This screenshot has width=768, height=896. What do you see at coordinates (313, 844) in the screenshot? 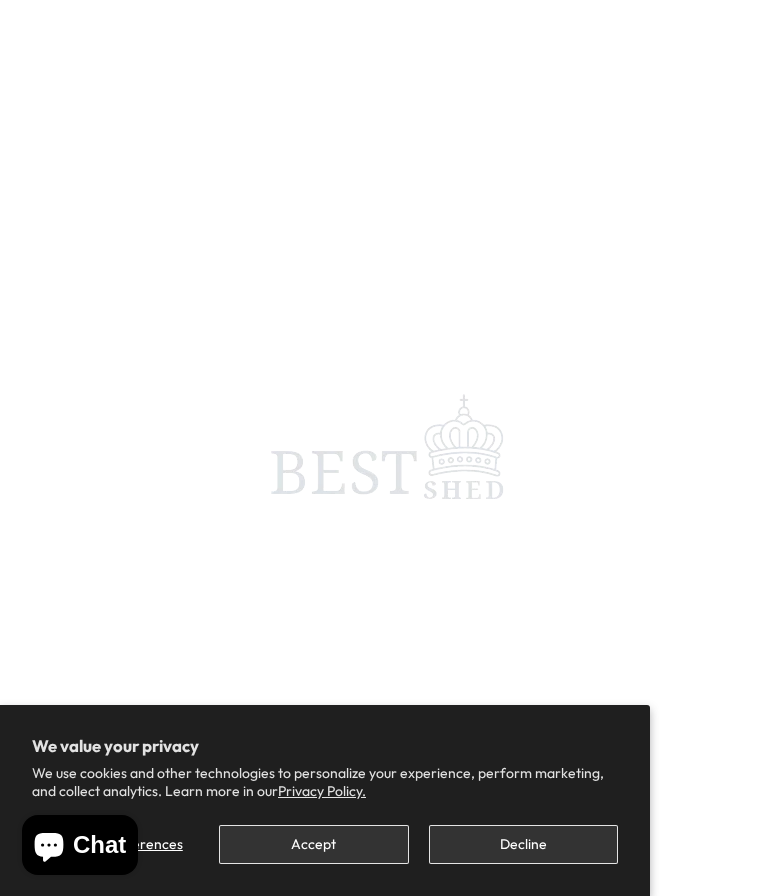
I see `button: Accept` at bounding box center [313, 844].